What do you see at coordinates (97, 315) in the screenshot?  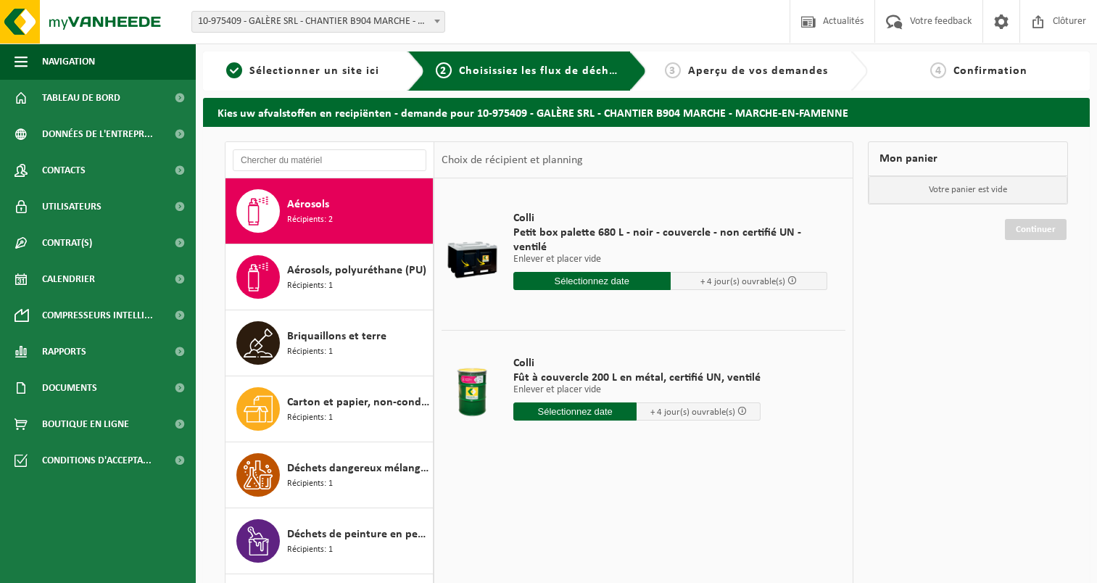 I see `span: Compresseurs intelli...` at bounding box center [97, 315].